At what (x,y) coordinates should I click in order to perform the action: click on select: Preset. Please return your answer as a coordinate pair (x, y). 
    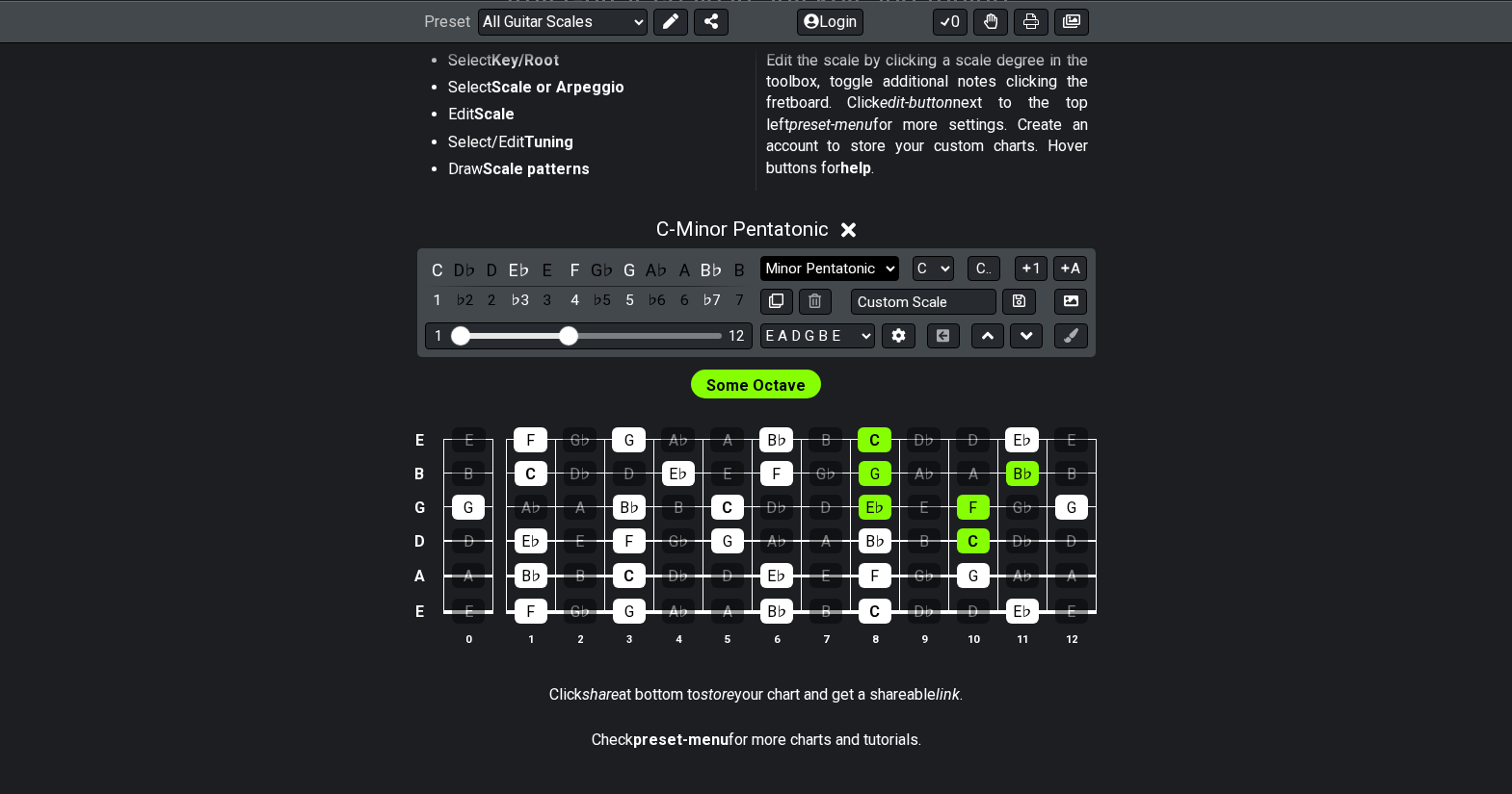
    Looking at the image, I should click on (563, 21).